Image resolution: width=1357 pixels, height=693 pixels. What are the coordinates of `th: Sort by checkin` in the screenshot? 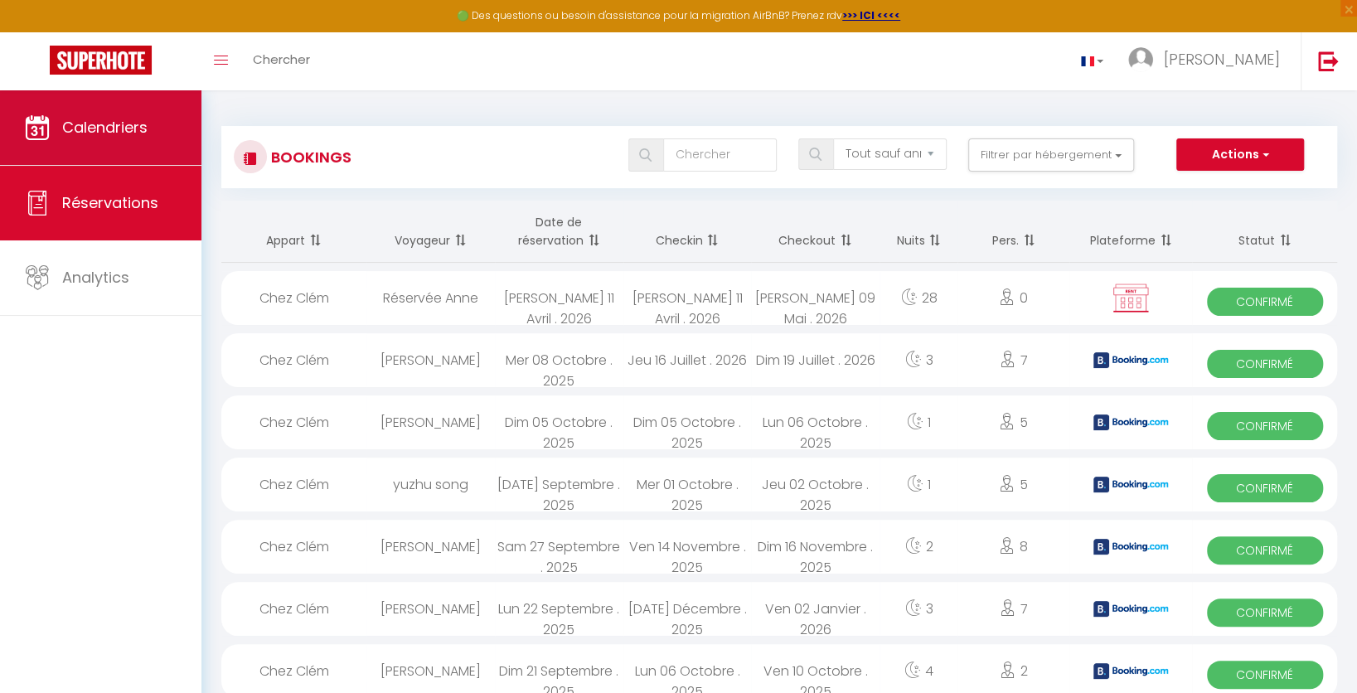 It's located at (687, 231).